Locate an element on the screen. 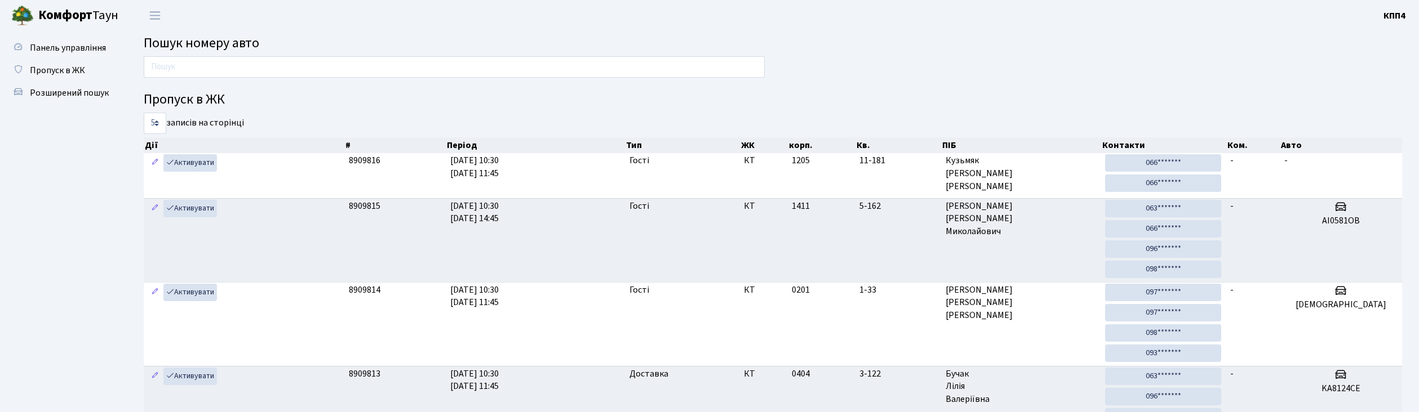 The image size is (1419, 412). th: Ком. is located at coordinates (1253, 145).